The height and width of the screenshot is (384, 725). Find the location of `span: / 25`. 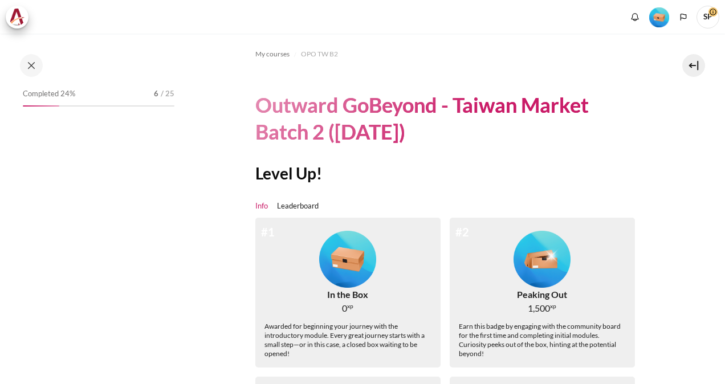

span: / 25 is located at coordinates (168, 94).